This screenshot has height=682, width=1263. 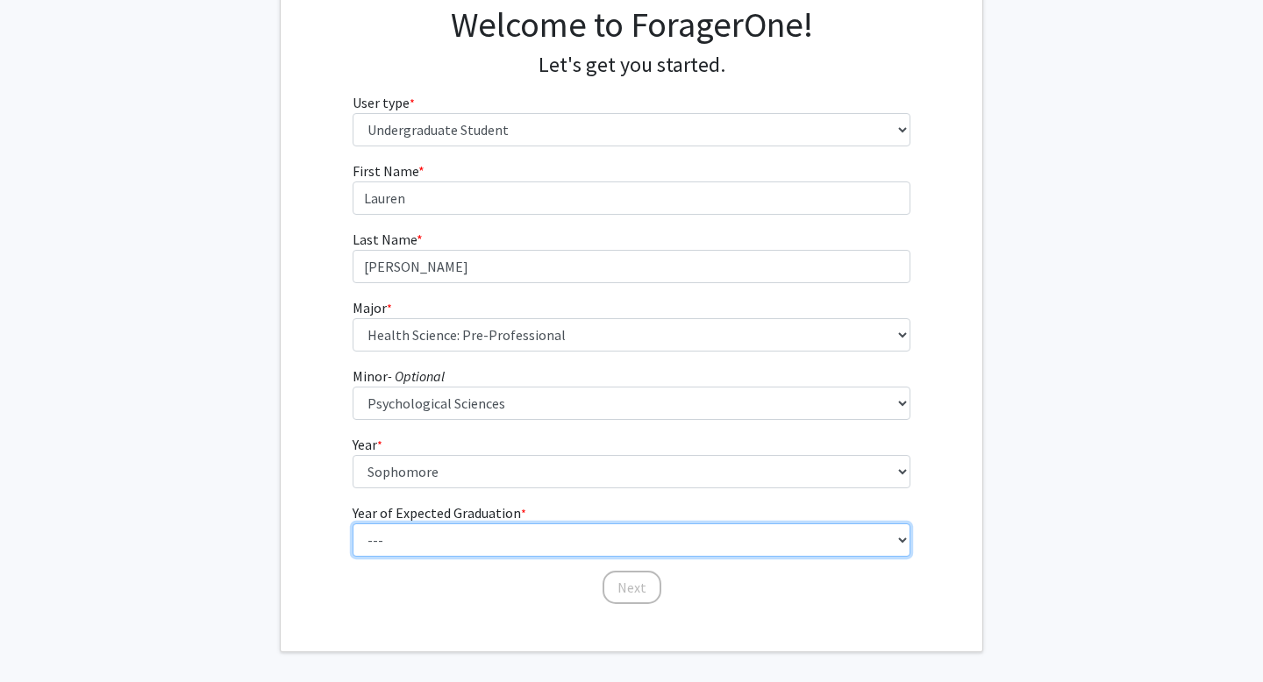 I want to click on button: Next, so click(x=631, y=587).